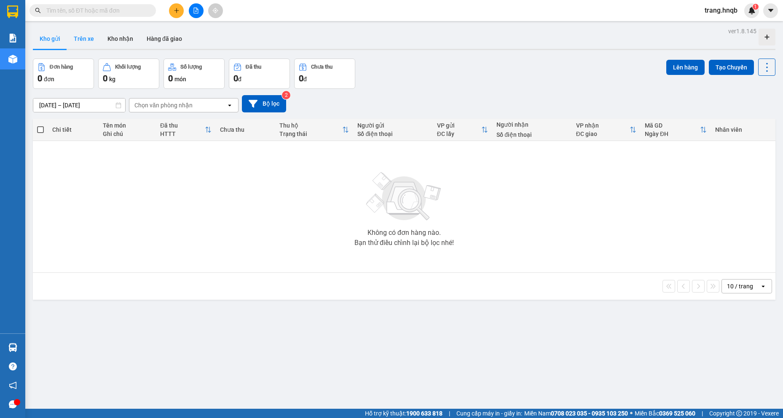 The image size is (783, 418). I want to click on button: Hàng đã giao, so click(164, 39).